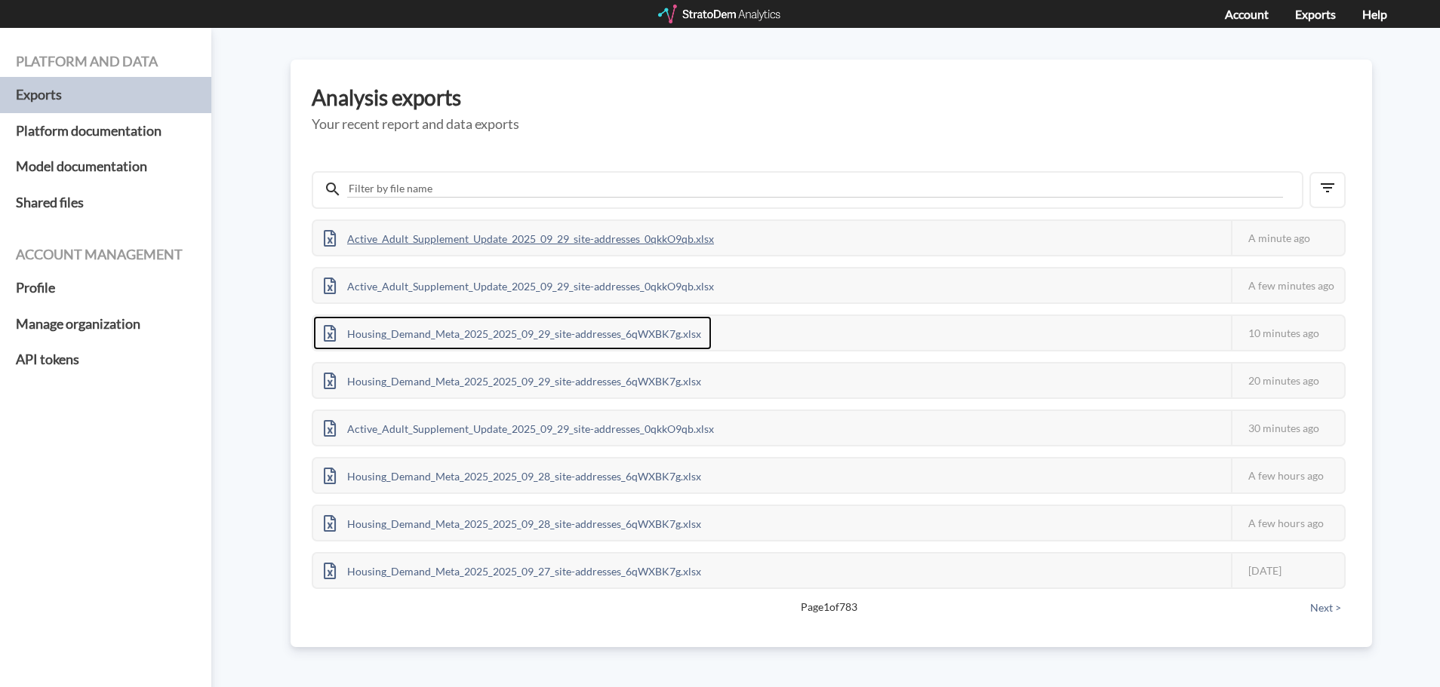 Image resolution: width=1440 pixels, height=687 pixels. What do you see at coordinates (1325, 608) in the screenshot?
I see `button: Next >` at bounding box center [1325, 608].